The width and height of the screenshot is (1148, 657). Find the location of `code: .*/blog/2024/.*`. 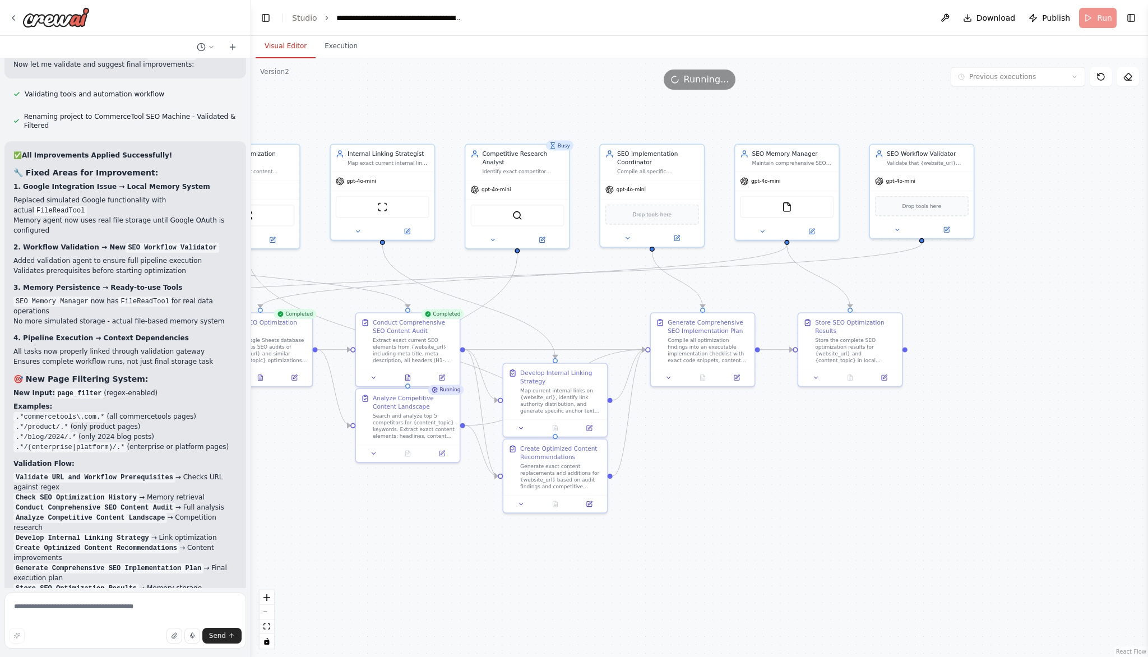

code: .*/blog/2024/.* is located at coordinates (46, 437).